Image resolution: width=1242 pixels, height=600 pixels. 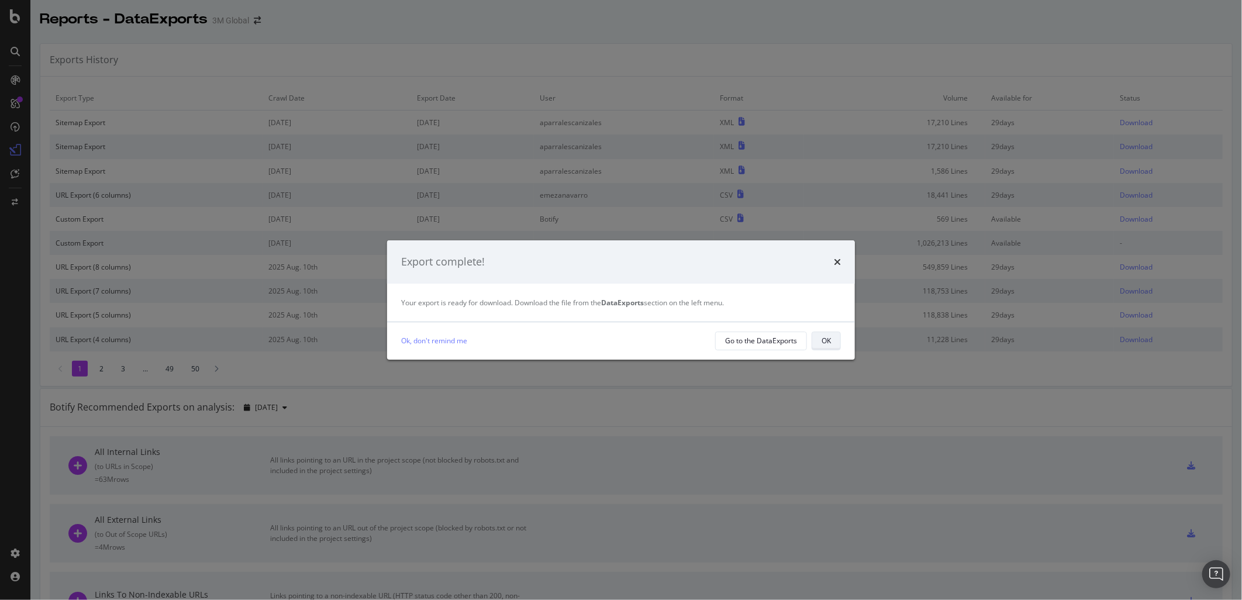 I want to click on div: times, so click(x=837, y=262).